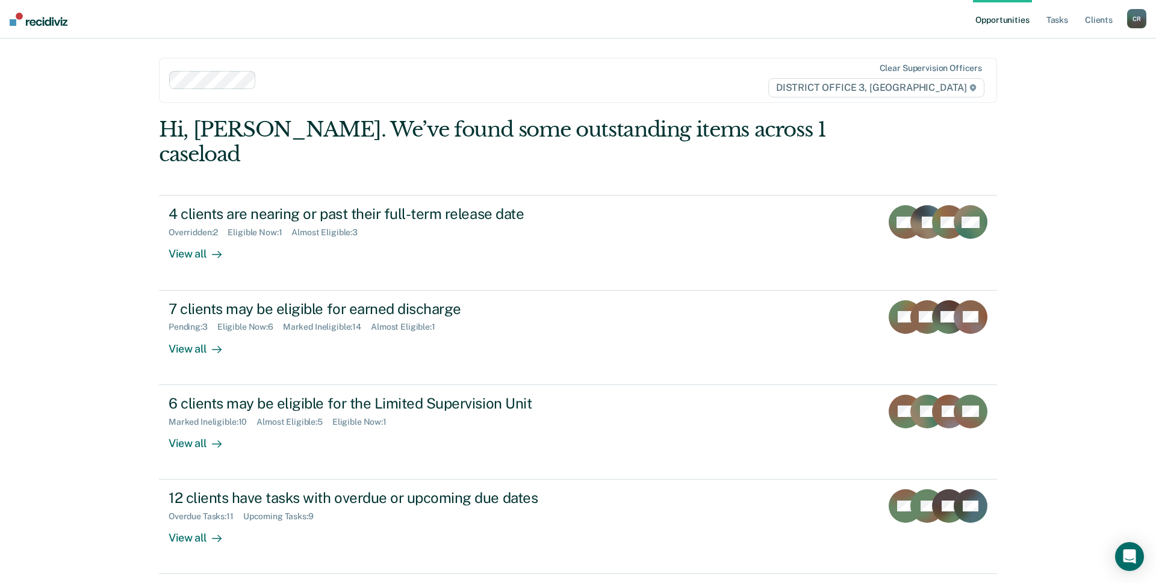 The image size is (1156, 583). Describe the element at coordinates (578, 432) in the screenshot. I see `a: 6 clients may be eligible for the Limited Supervision UnitMarked Ineligible:10Almost Eligible:5El...` at that location.